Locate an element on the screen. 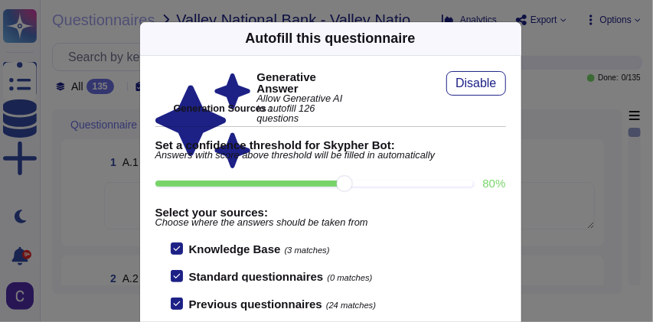  b: Generation Sources : is located at coordinates (223, 108).